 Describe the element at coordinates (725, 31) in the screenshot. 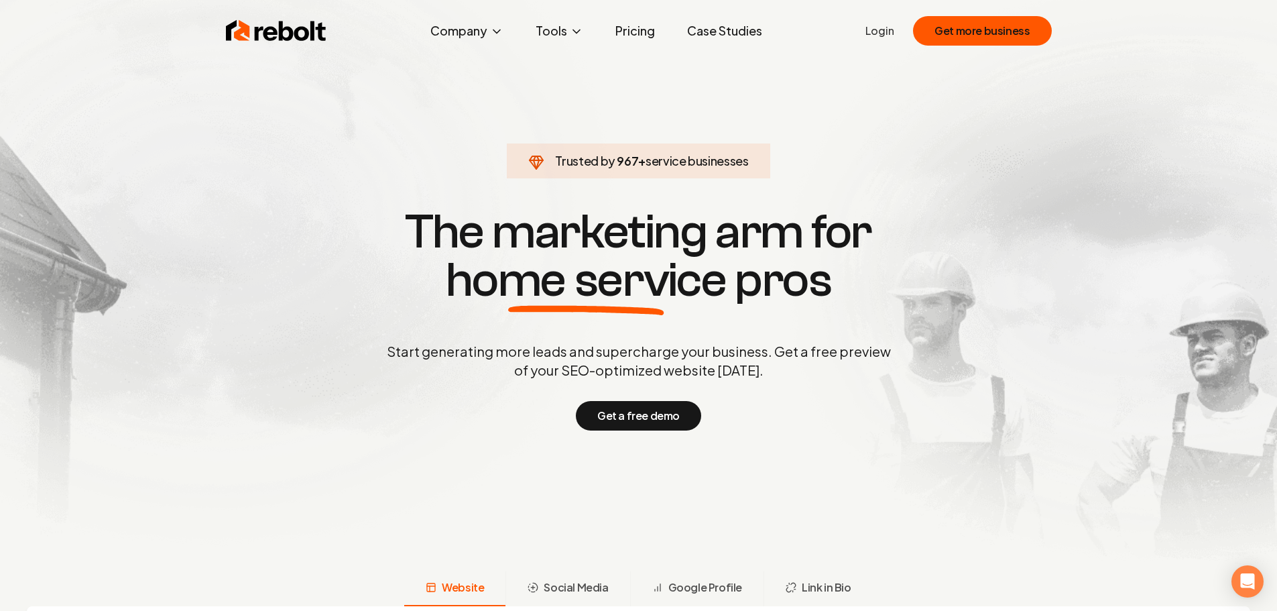

I see `a: Case Studies` at that location.